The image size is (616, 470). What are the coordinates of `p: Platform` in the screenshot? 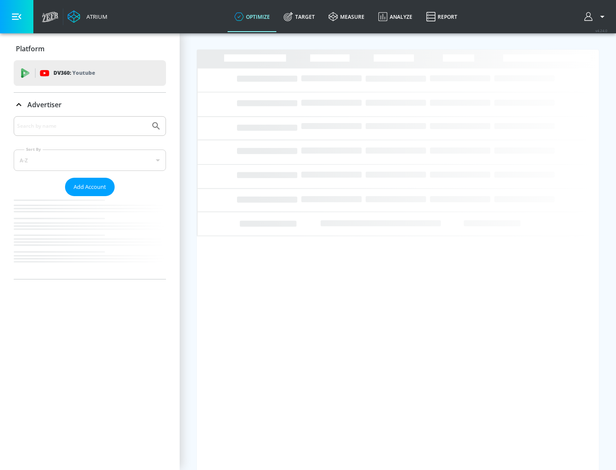 It's located at (30, 49).